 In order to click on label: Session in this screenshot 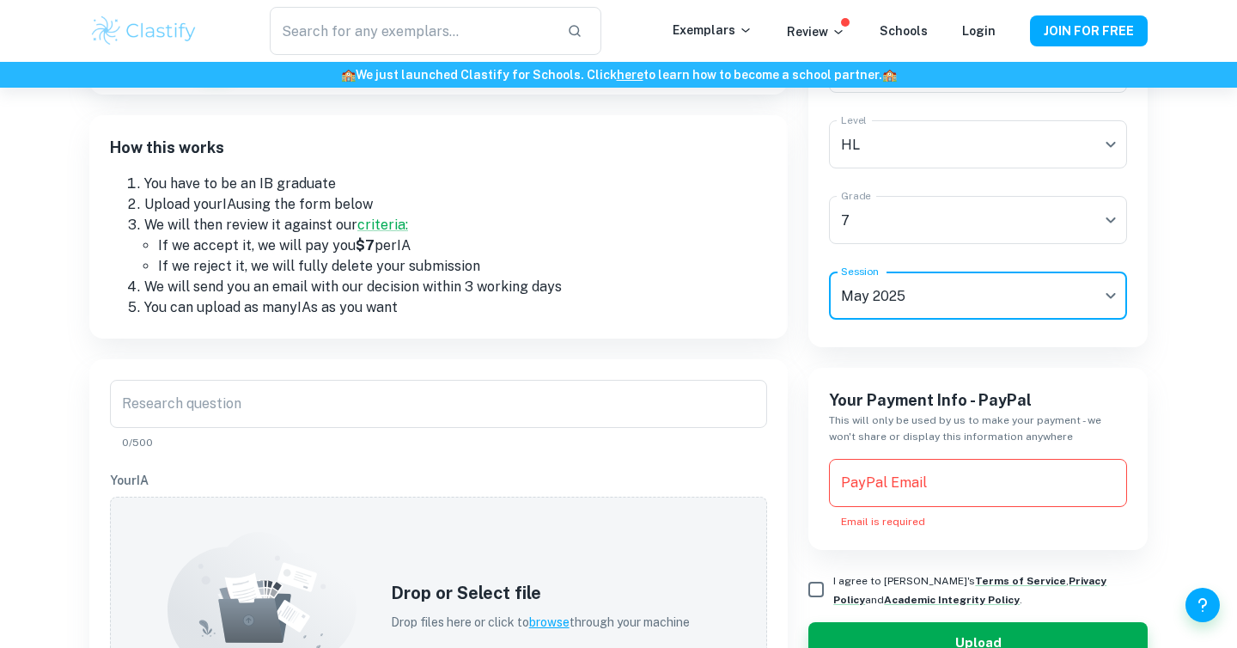, I will do `click(860, 271)`.